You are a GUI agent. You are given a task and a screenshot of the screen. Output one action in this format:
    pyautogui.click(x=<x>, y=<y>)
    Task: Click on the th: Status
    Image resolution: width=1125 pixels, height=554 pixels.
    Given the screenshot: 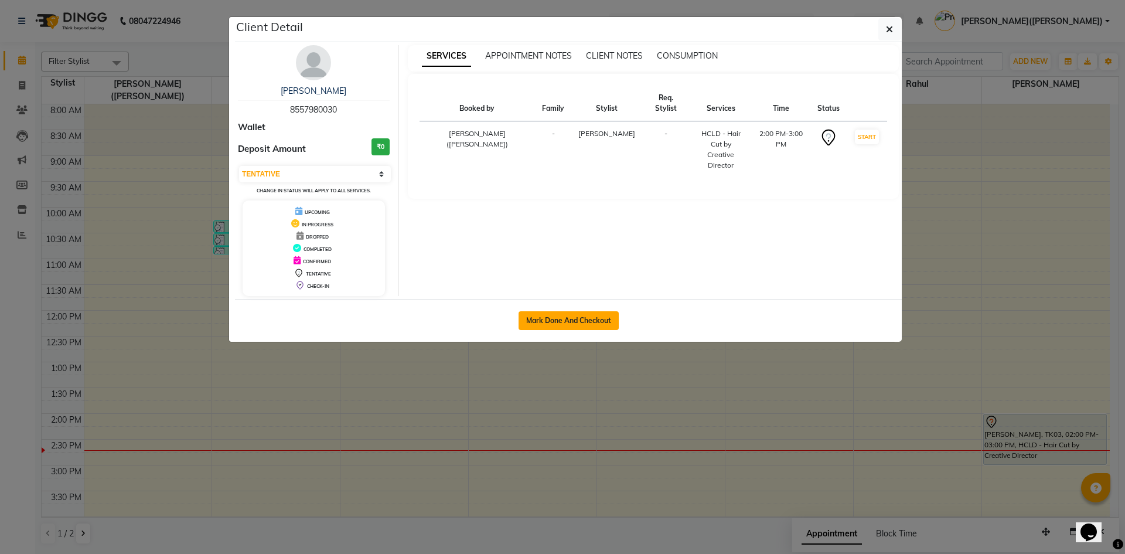 What is the action you would take?
    pyautogui.click(x=828, y=103)
    